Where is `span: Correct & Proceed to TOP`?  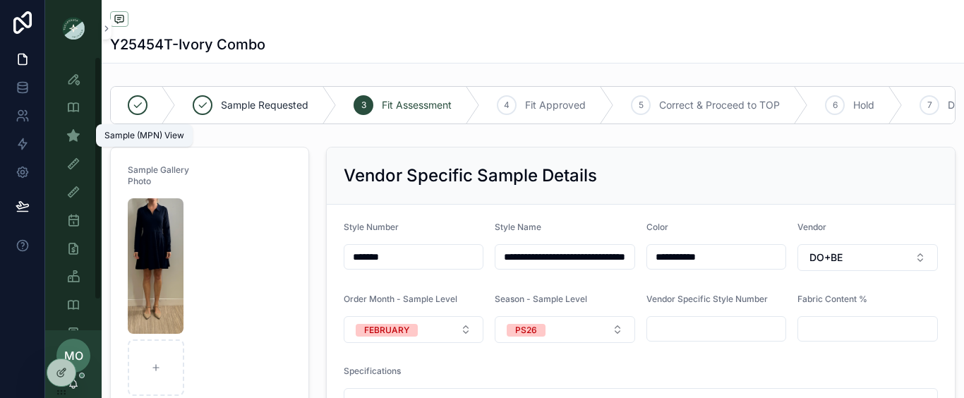 span: Correct & Proceed to TOP is located at coordinates (719, 105).